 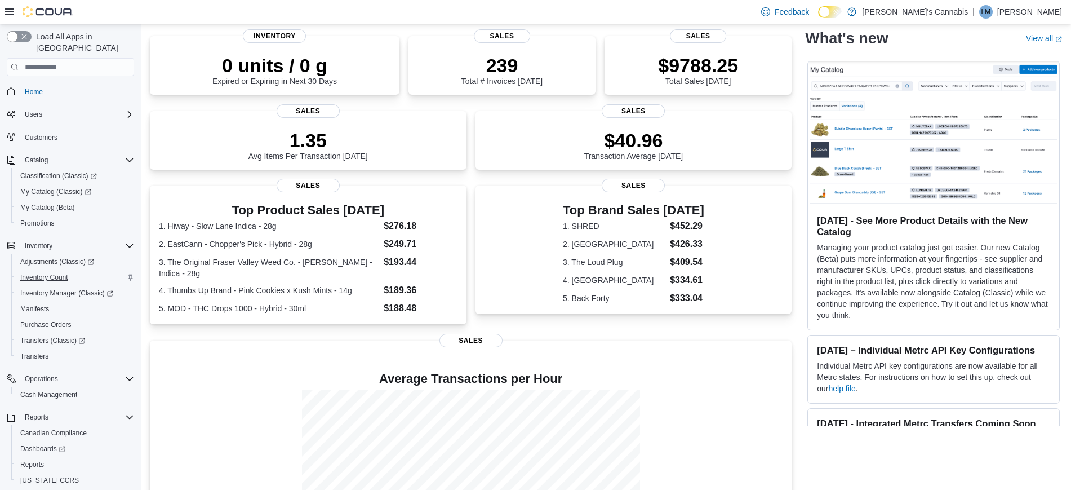 I want to click on span: Cash Management, so click(x=48, y=394).